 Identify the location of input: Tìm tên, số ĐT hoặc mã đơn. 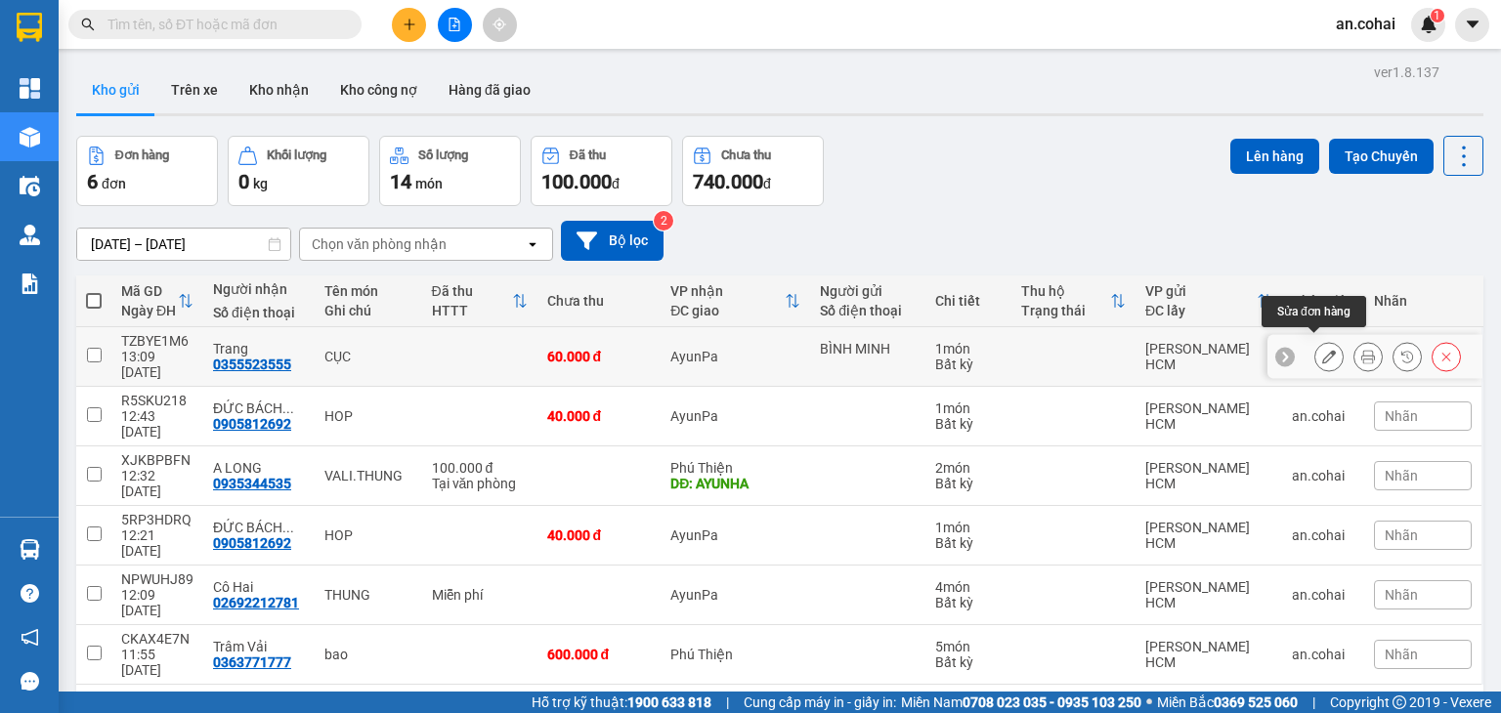
(223, 24).